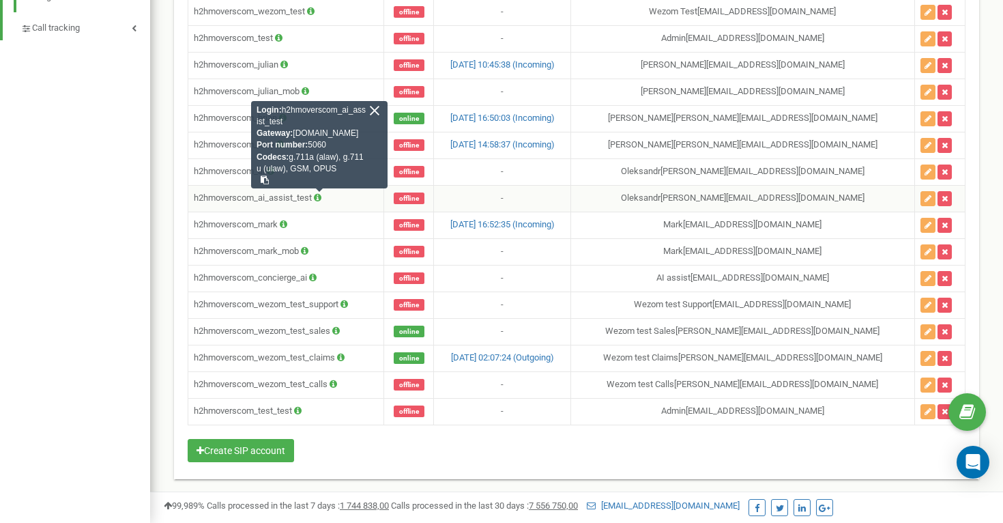 The width and height of the screenshot is (1003, 523). Describe the element at coordinates (286, 145) in the screenshot. I see `td: h2hmoverscom_larry` at that location.